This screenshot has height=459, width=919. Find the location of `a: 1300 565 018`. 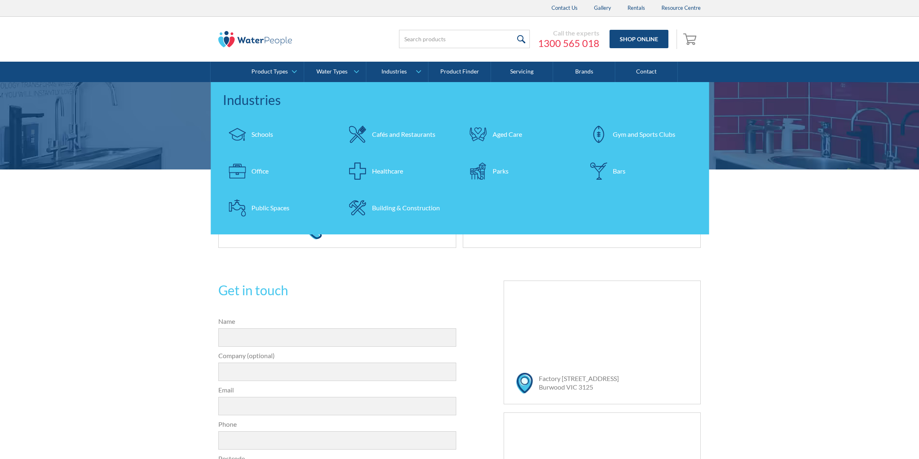

a: 1300 565 018 is located at coordinates (568, 43).